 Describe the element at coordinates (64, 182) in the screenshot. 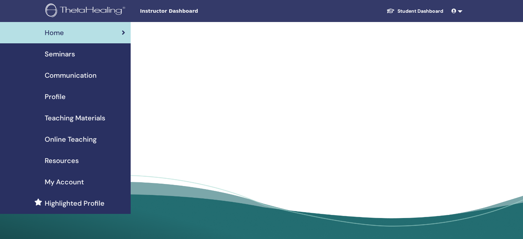

I see `span: My Account` at that location.